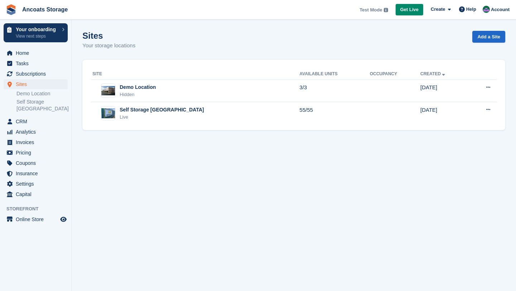  What do you see at coordinates (37, 173) in the screenshot?
I see `span: Insurance` at bounding box center [37, 173].